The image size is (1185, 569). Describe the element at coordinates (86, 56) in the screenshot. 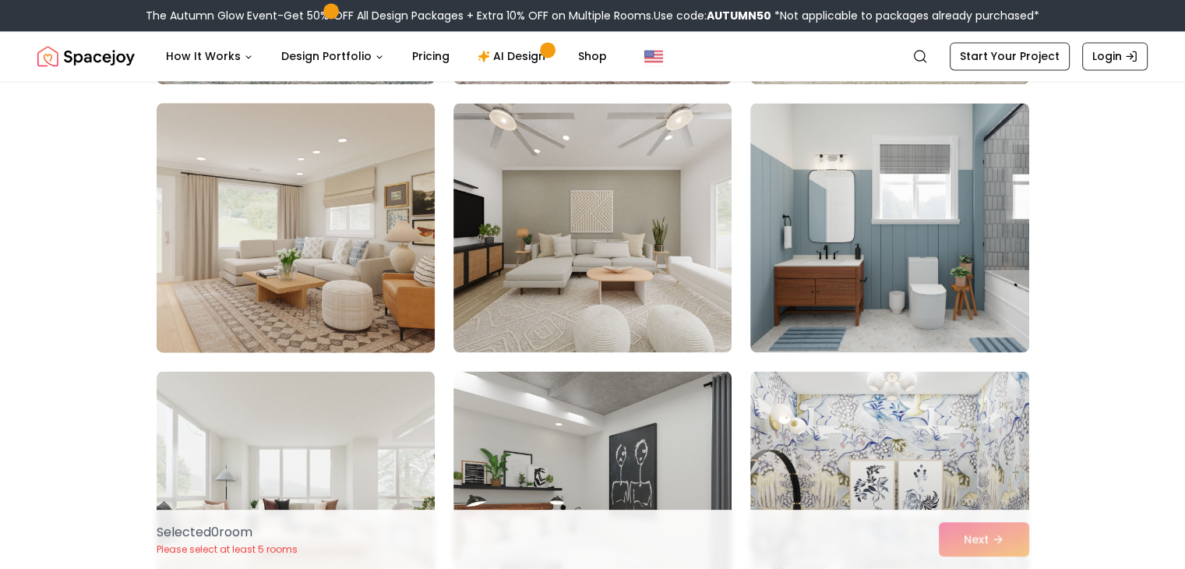

I see `a: Spacejoy` at that location.